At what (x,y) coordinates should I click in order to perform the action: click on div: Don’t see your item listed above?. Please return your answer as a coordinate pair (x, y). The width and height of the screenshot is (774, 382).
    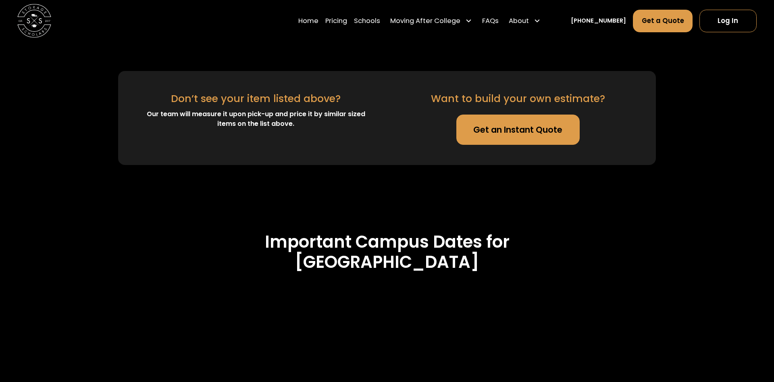
    Looking at the image, I should click on (256, 99).